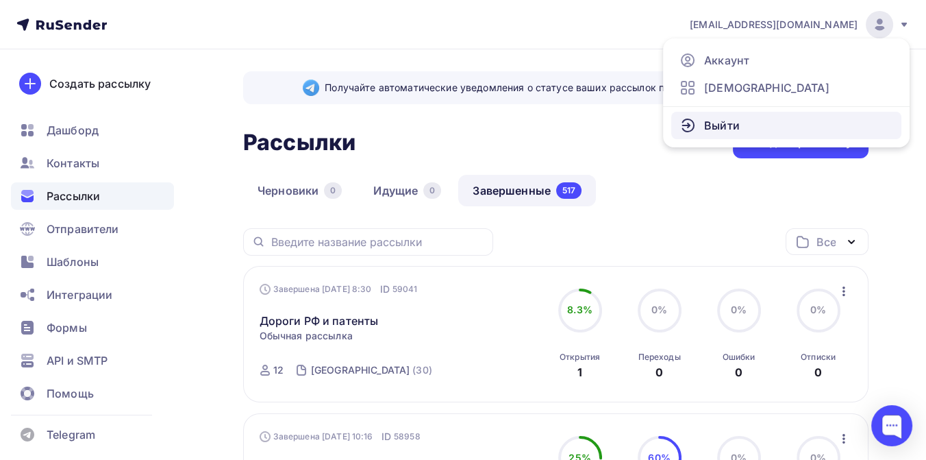  I want to click on span: 8.3%, so click(580, 309).